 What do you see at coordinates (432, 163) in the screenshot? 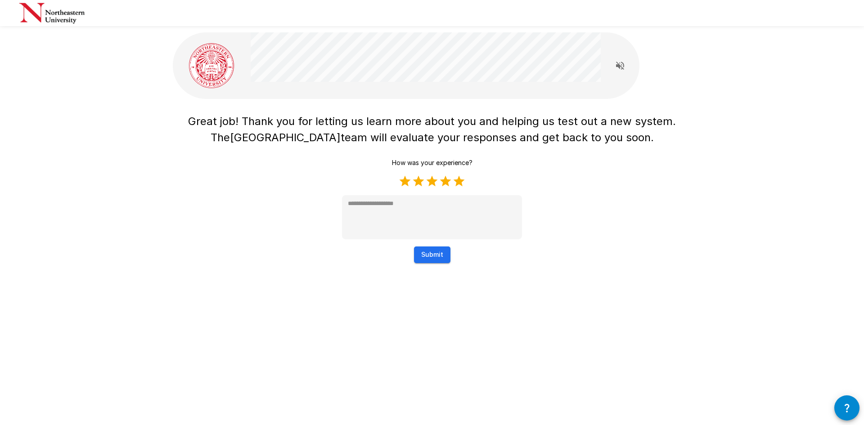
I see `p: How was your experience?` at bounding box center [432, 163].